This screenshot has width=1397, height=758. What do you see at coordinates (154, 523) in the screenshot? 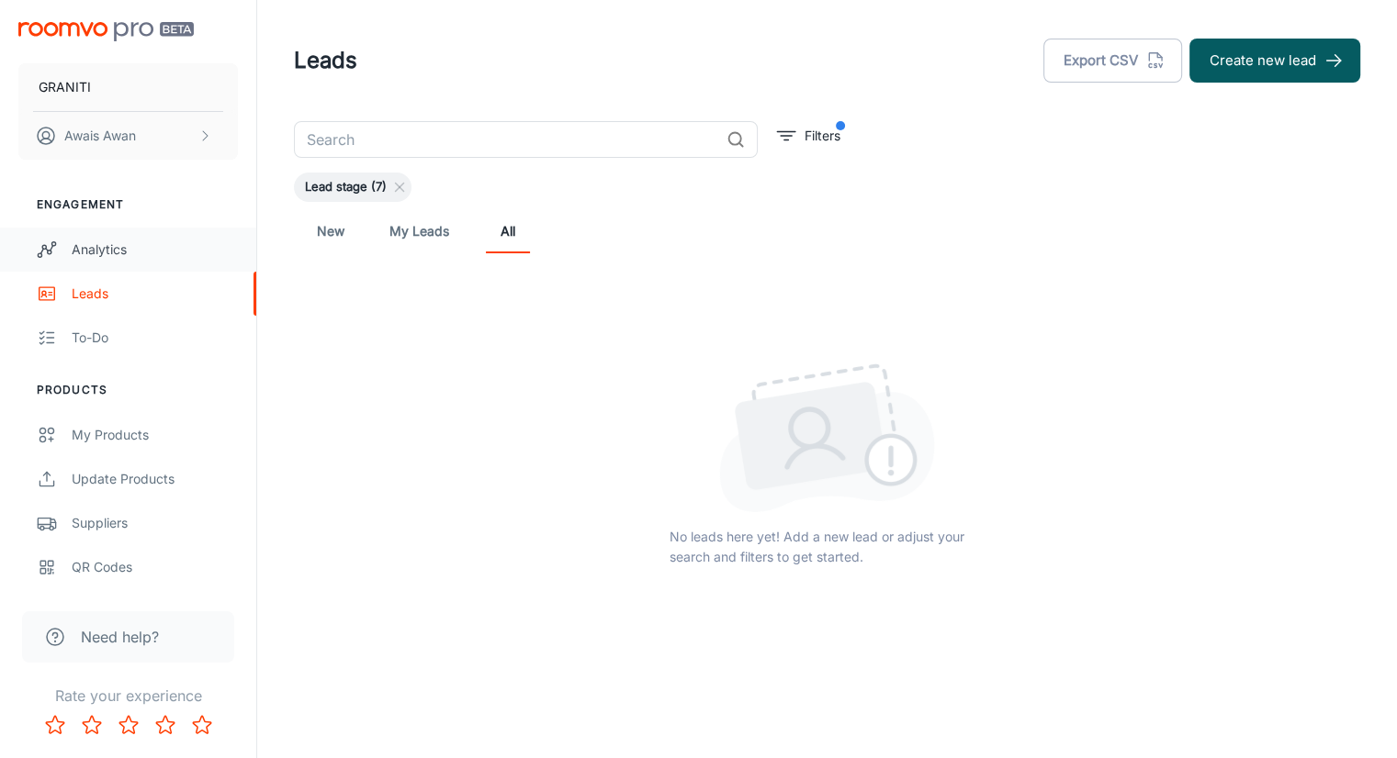
I see `div: Suppliers` at bounding box center [154, 523].